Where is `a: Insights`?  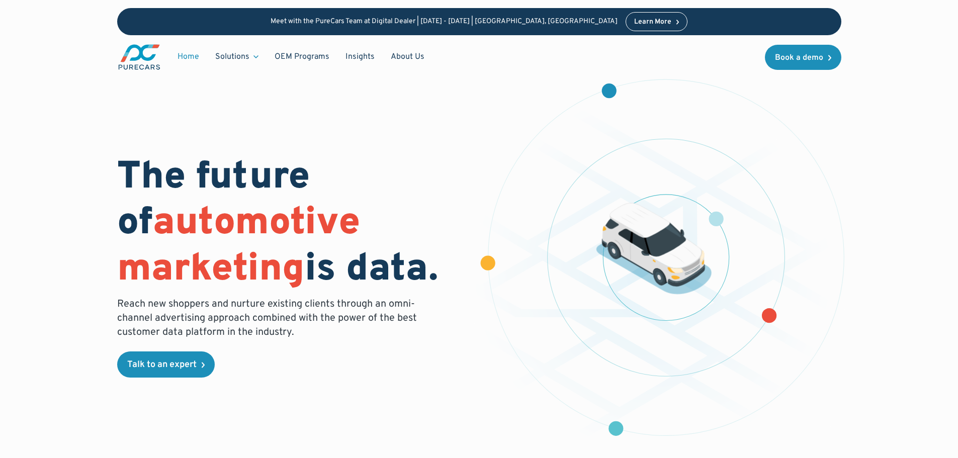
a: Insights is located at coordinates (360, 57).